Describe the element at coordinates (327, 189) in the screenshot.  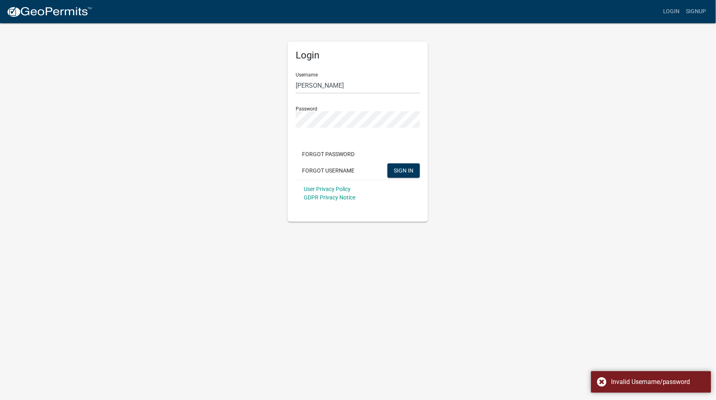
I see `a: User Privacy Policy` at that location.